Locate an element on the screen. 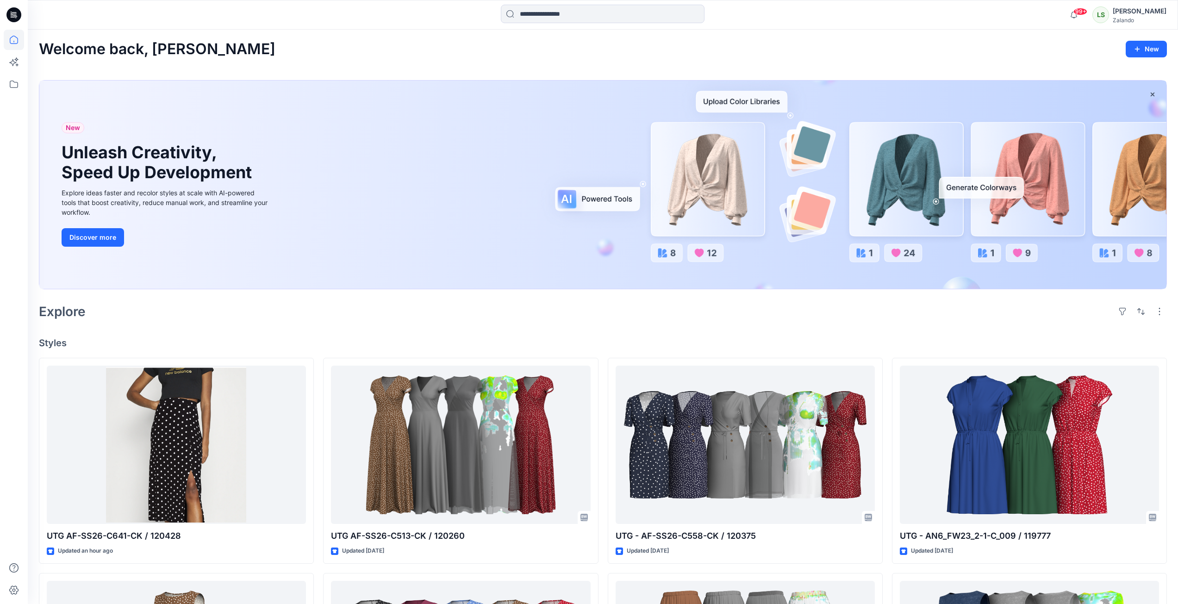 Image resolution: width=1178 pixels, height=604 pixels. span: 99+ is located at coordinates (1081, 12).